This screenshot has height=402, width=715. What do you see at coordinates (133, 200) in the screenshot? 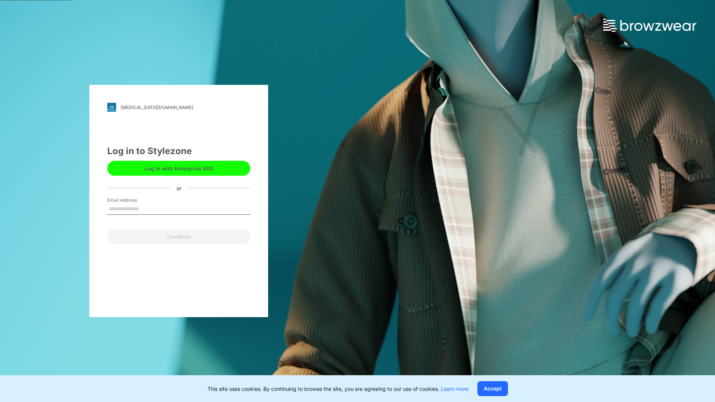
I see `label: Email Address` at bounding box center [133, 200].